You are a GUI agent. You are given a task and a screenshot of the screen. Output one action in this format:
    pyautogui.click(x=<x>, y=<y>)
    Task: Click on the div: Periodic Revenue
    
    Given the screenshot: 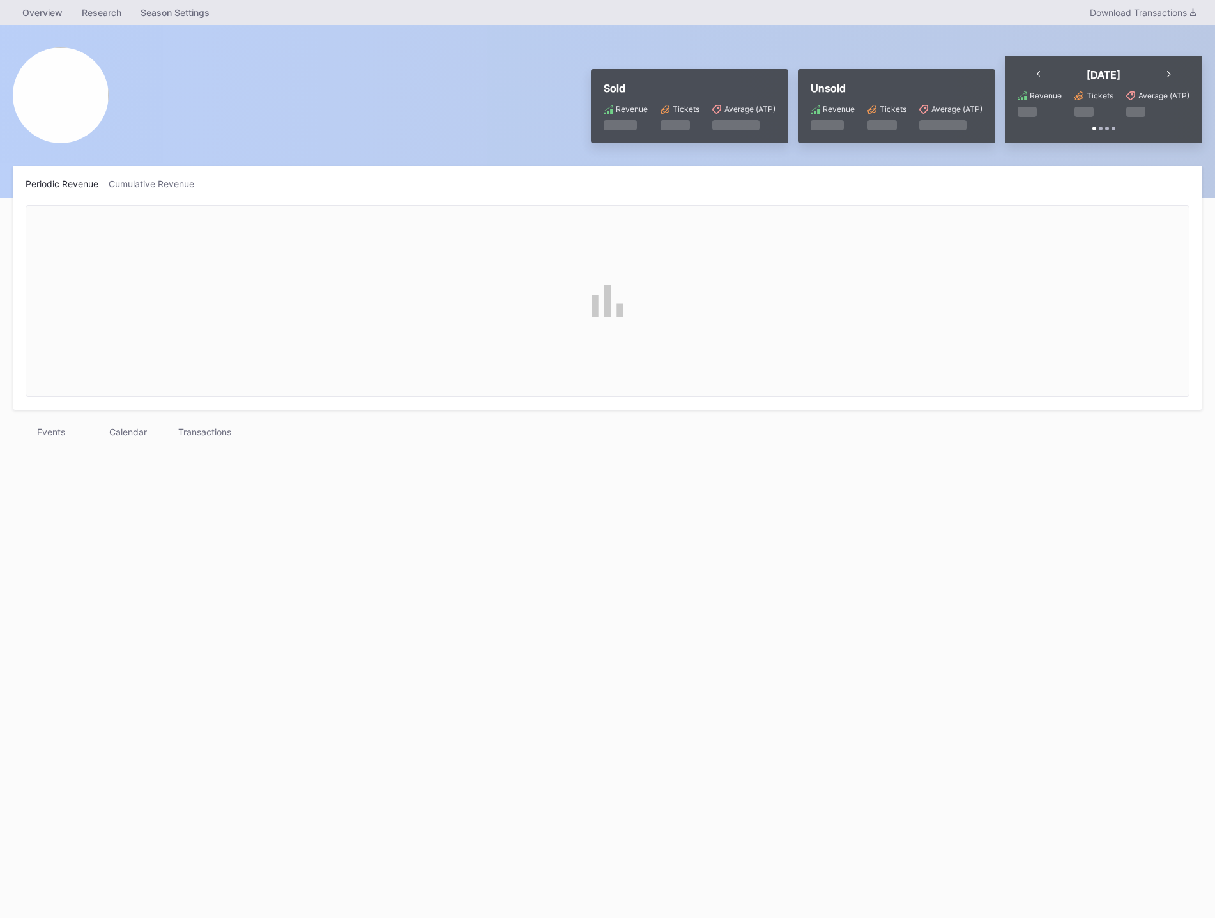 What is the action you would take?
    pyautogui.click(x=67, y=183)
    